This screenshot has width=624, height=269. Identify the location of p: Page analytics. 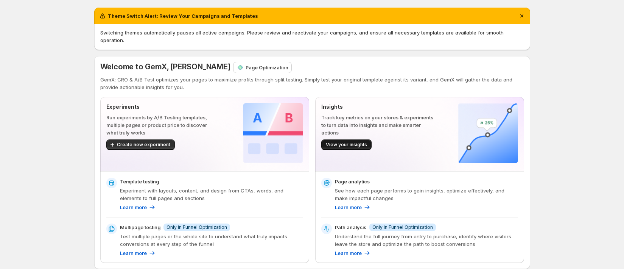
(353, 181).